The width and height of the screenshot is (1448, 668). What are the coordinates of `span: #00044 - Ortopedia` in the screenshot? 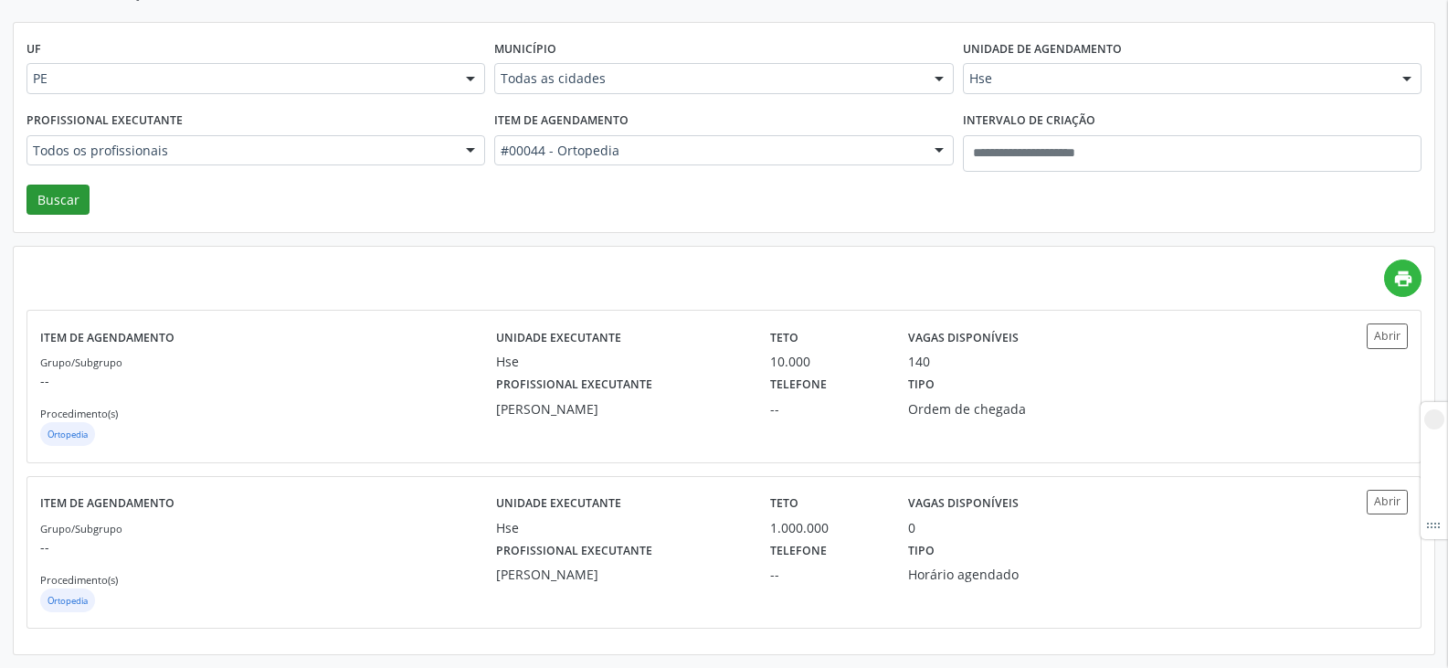 It's located at (708, 151).